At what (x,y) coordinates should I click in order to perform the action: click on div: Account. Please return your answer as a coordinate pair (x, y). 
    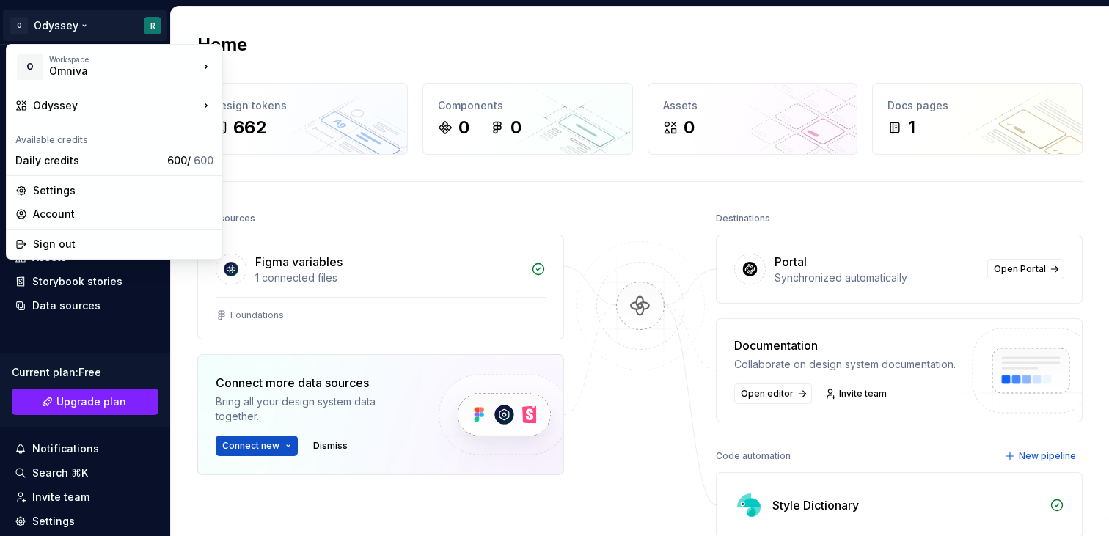
    Looking at the image, I should click on (123, 214).